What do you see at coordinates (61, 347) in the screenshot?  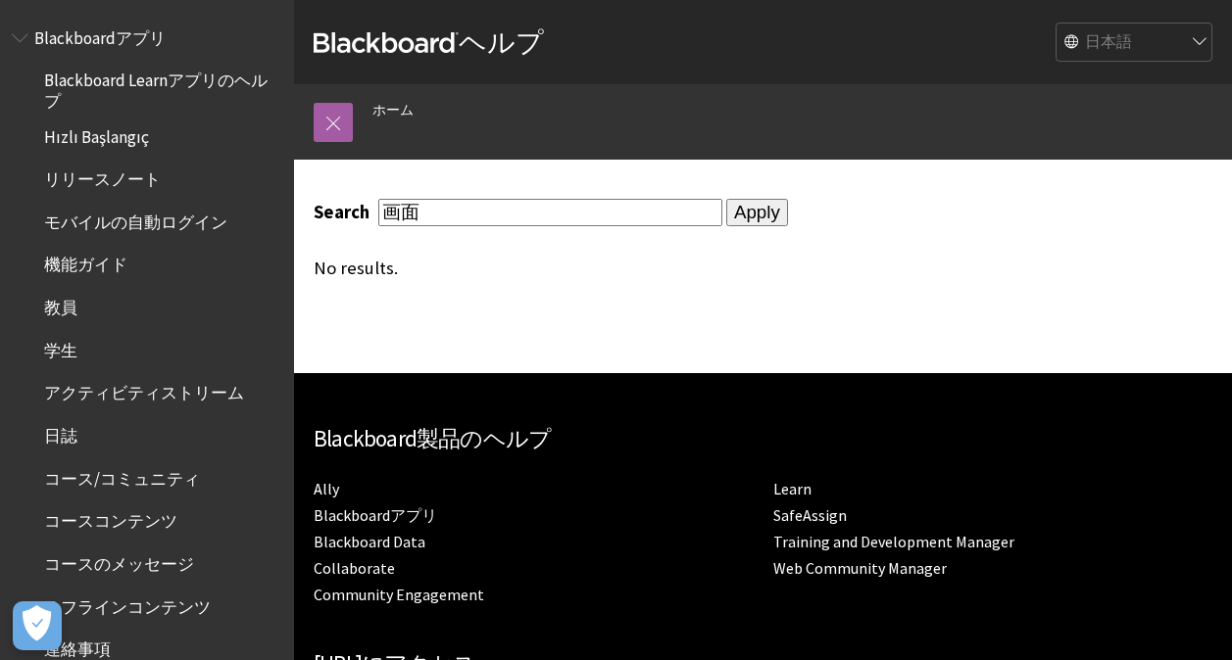 I see `span: 学生` at bounding box center [61, 347].